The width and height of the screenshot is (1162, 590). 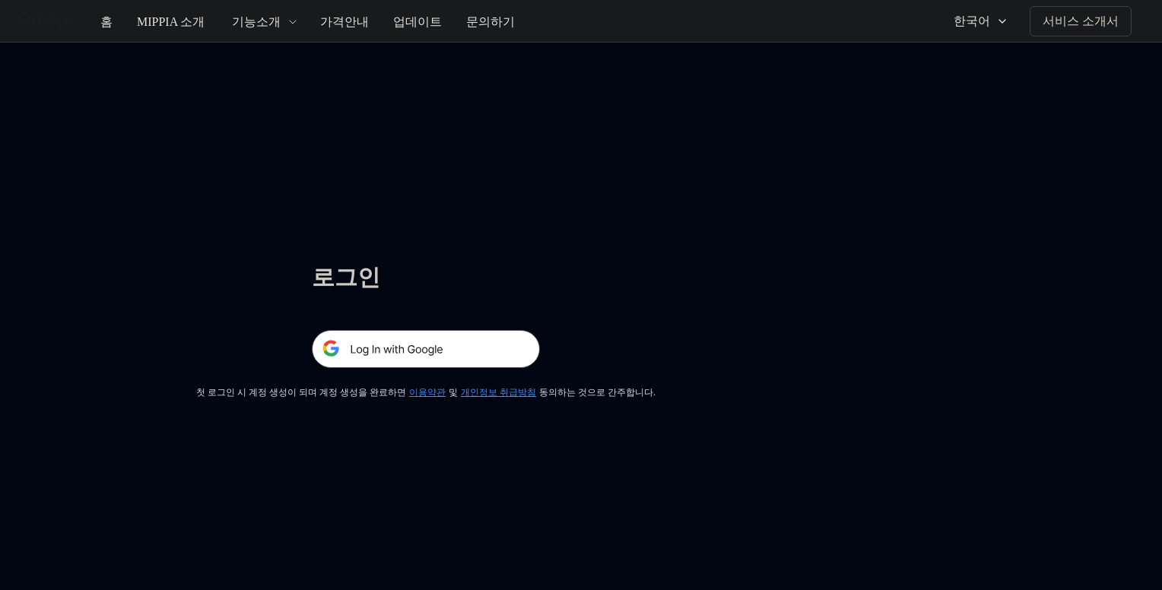 What do you see at coordinates (248, 22) in the screenshot?
I see `div: 기능소개` at bounding box center [248, 22].